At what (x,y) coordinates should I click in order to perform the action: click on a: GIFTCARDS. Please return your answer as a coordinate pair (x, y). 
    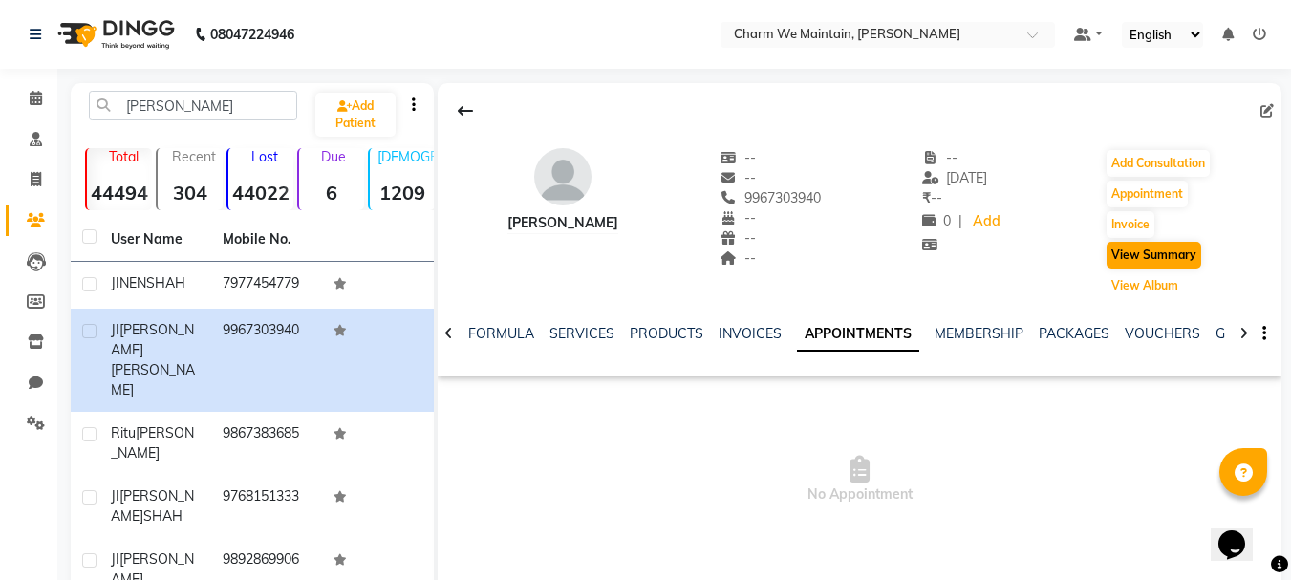
    Looking at the image, I should click on (1252, 333).